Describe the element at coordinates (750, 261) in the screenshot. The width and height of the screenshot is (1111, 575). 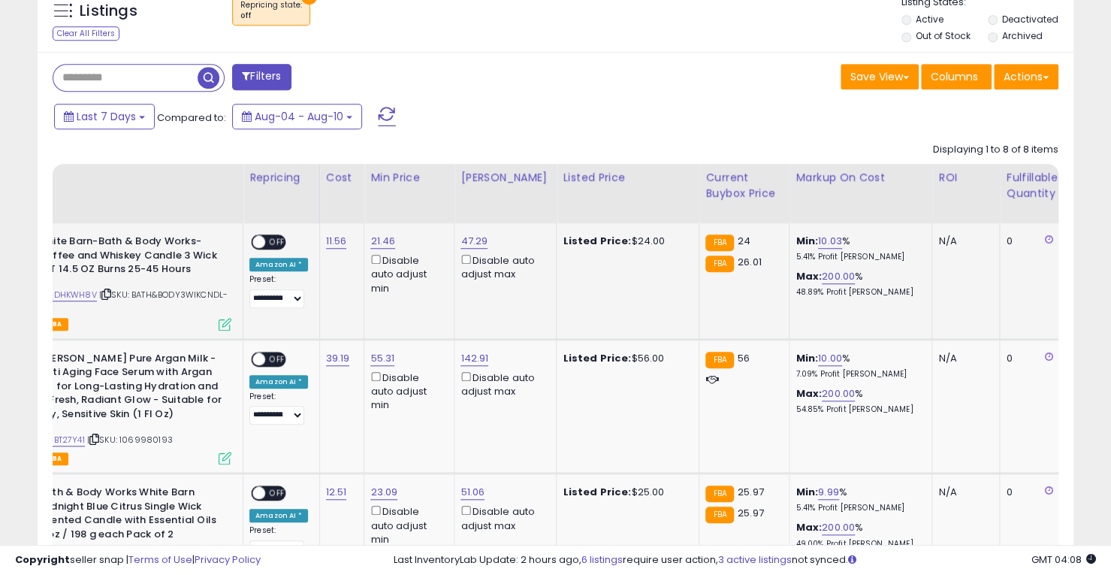
I see `span: 26.01` at that location.